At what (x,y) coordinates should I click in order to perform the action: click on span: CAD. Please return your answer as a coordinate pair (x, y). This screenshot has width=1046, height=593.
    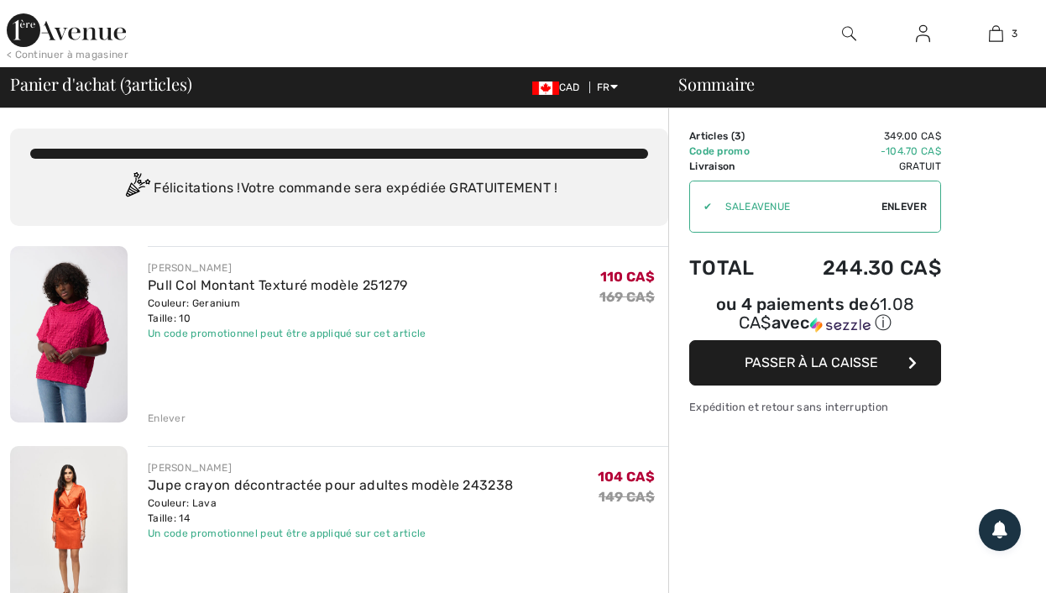
    Looking at the image, I should click on (559, 87).